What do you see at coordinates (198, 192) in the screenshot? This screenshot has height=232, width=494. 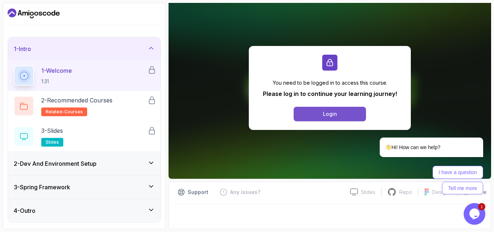 I see `p: Support` at bounding box center [198, 192].